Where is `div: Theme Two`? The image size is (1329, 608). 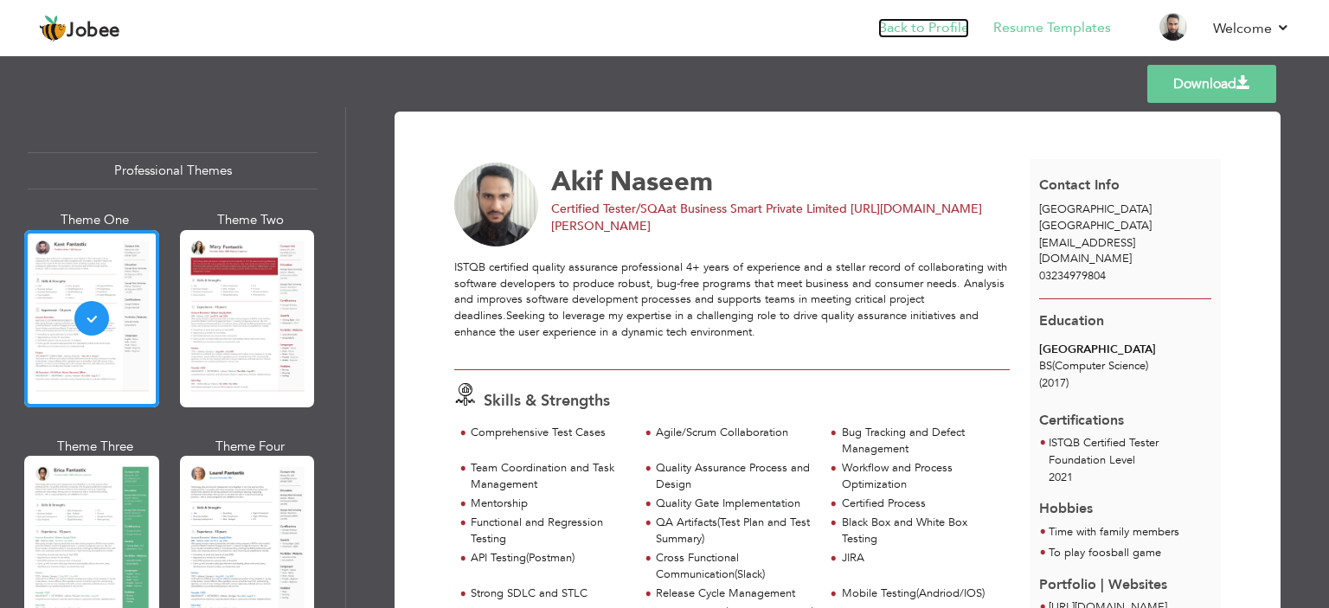 div: Theme Two is located at coordinates (251, 220).